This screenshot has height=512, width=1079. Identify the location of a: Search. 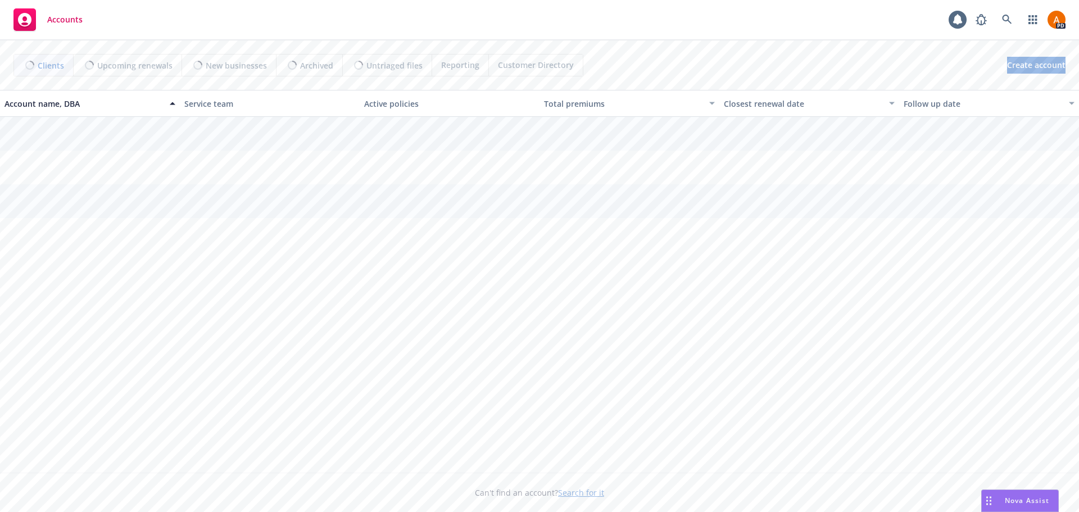
(1007, 20).